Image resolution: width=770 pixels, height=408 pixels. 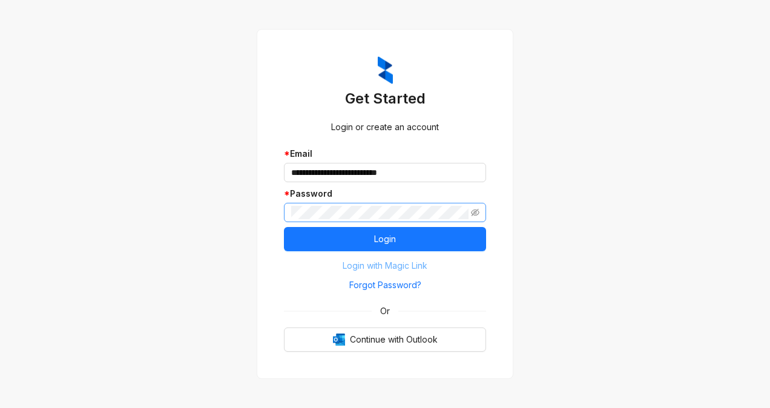 I want to click on button: Login with Magic Link, so click(x=385, y=266).